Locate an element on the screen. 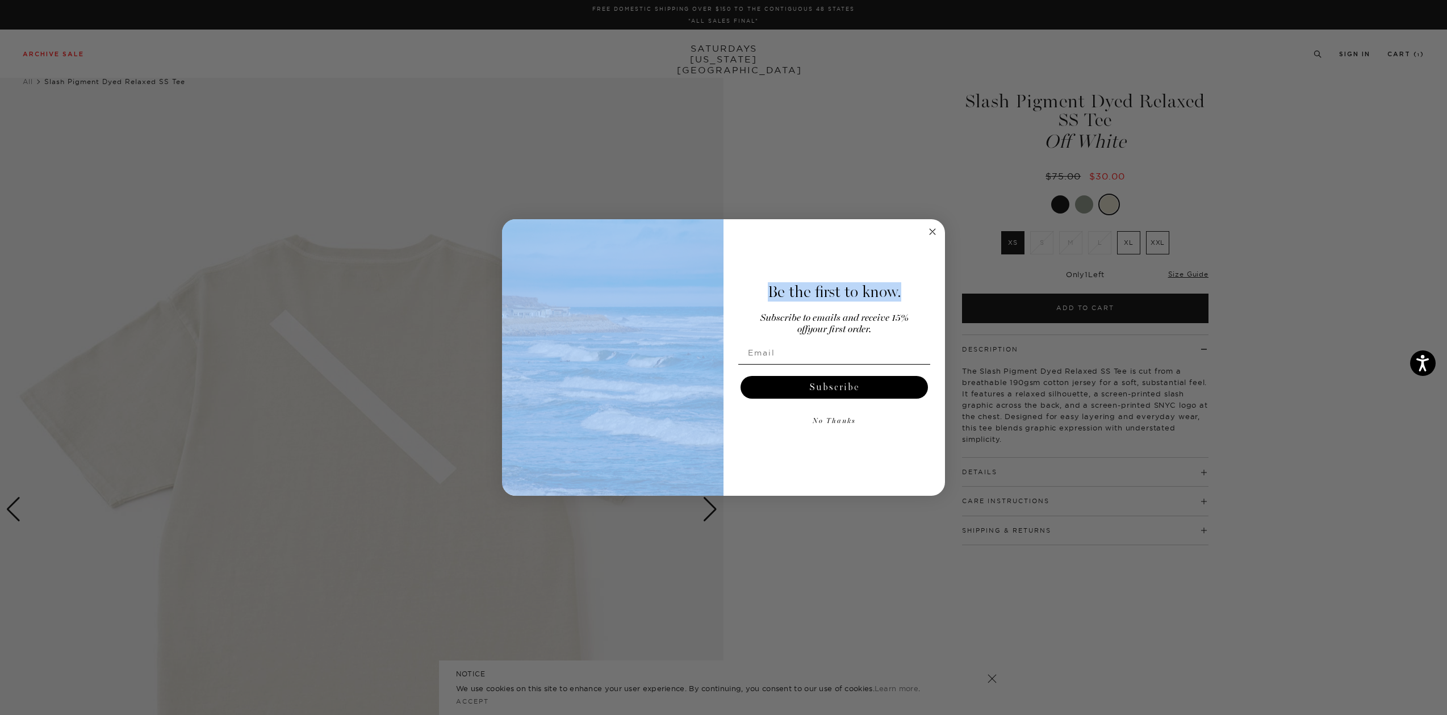 Image resolution: width=1447 pixels, height=715 pixels. button: Close dialog is located at coordinates (932, 232).